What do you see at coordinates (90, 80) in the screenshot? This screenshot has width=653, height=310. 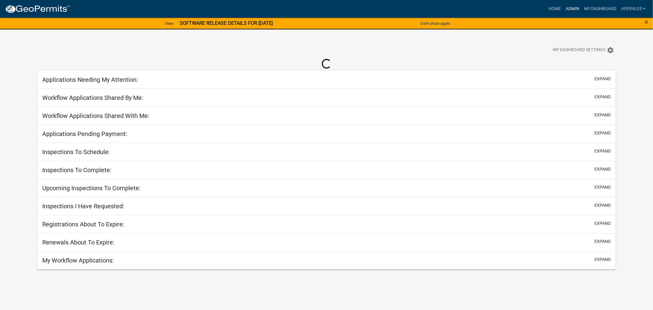 I see `h5: Applications Needing My Attention:` at bounding box center [90, 80].